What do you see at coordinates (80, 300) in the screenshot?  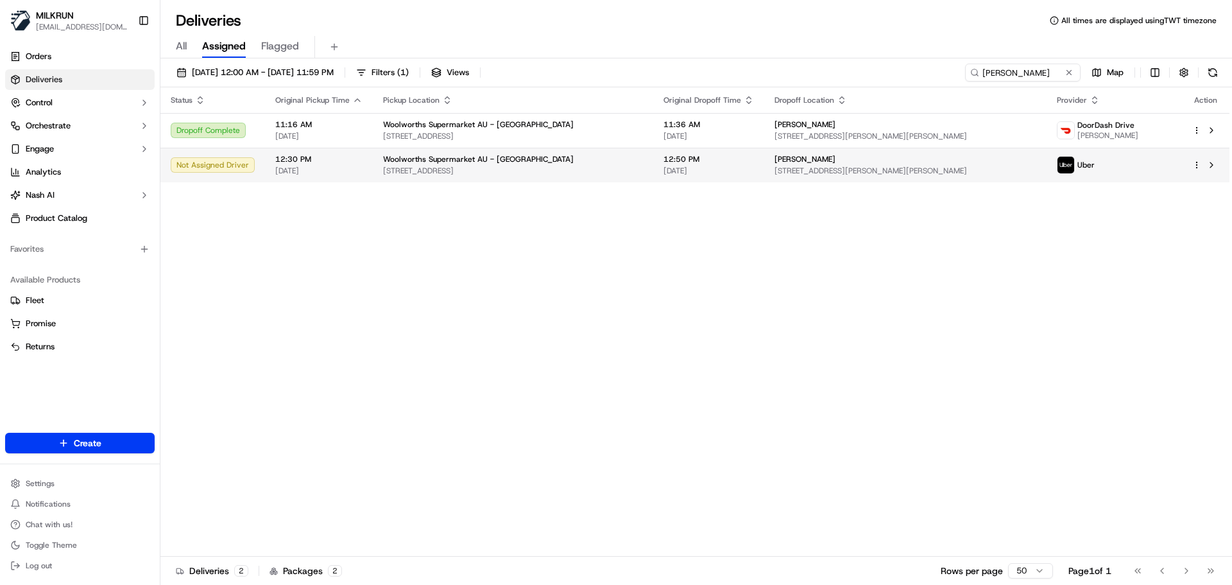 I see `a: Fleet` at bounding box center [80, 300].